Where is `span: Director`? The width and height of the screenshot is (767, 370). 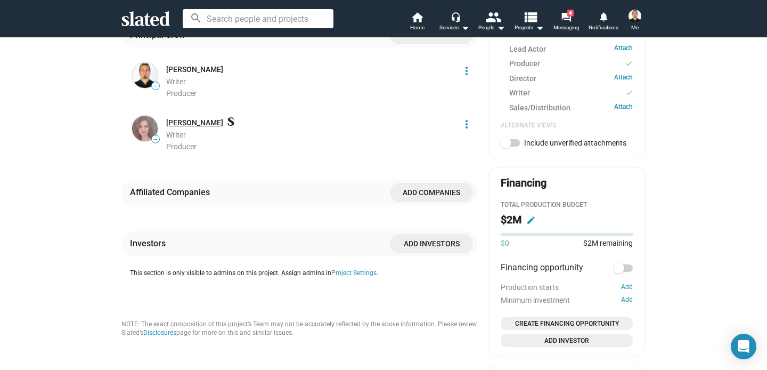
span: Director is located at coordinates (522, 78).